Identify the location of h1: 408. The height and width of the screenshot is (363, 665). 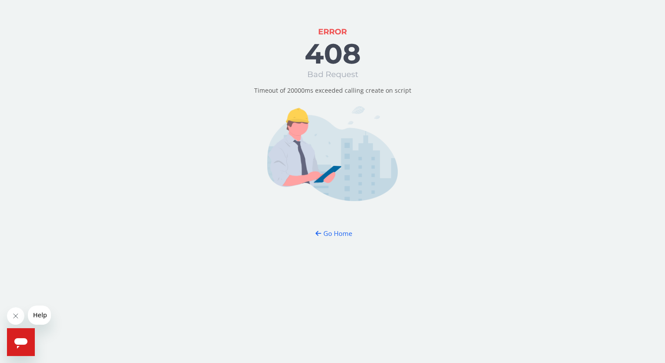
(332, 54).